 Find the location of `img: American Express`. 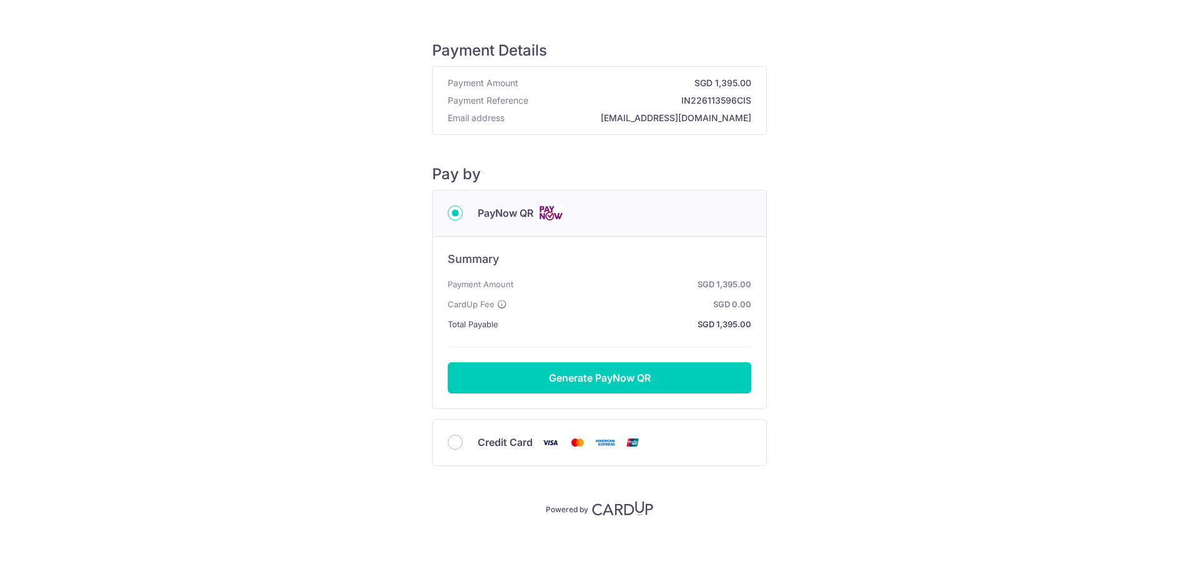

img: American Express is located at coordinates (605, 442).